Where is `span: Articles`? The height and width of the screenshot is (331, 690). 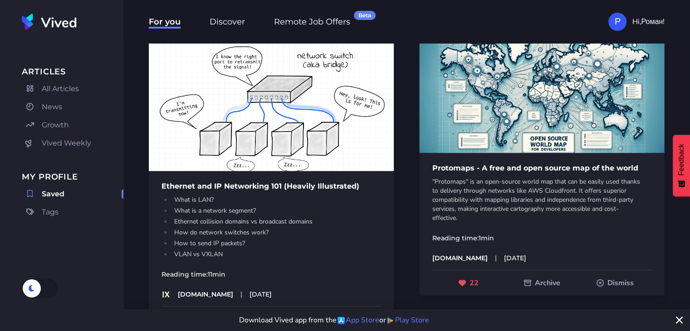 span: Articles is located at coordinates (73, 72).